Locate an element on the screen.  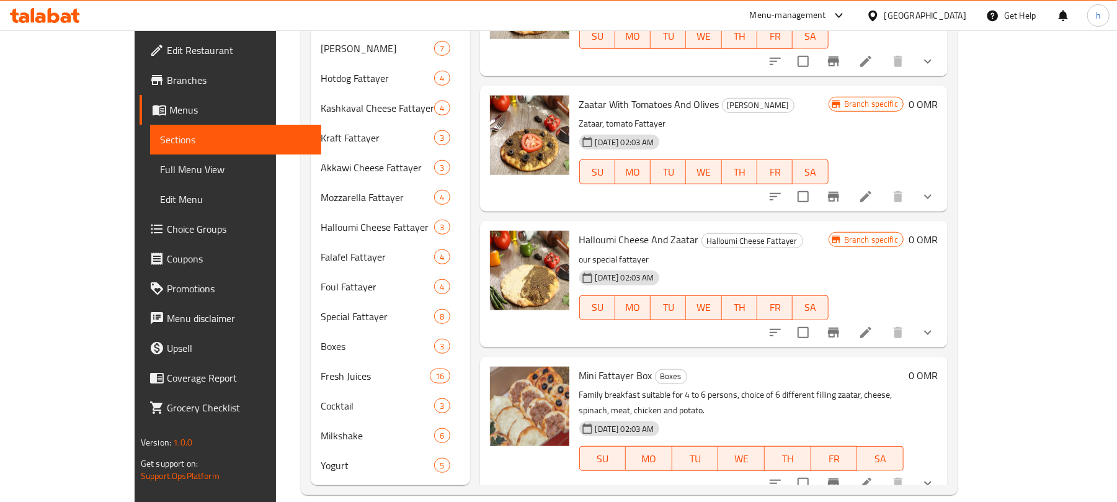
span: 8 is located at coordinates (442, 316).